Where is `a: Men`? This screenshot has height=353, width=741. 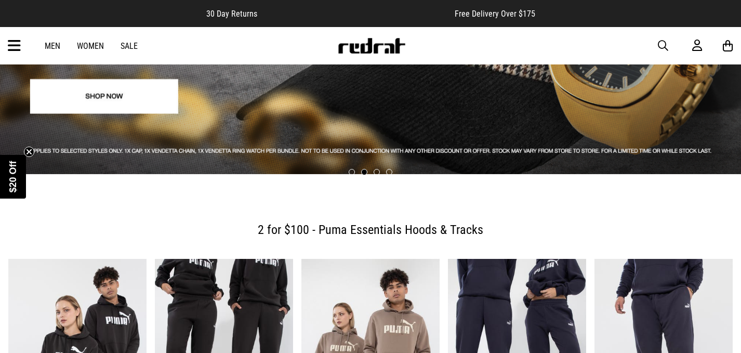 a: Men is located at coordinates (52, 46).